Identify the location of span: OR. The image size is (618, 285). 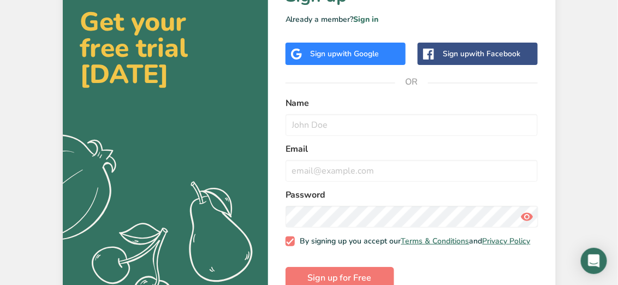
(412, 82).